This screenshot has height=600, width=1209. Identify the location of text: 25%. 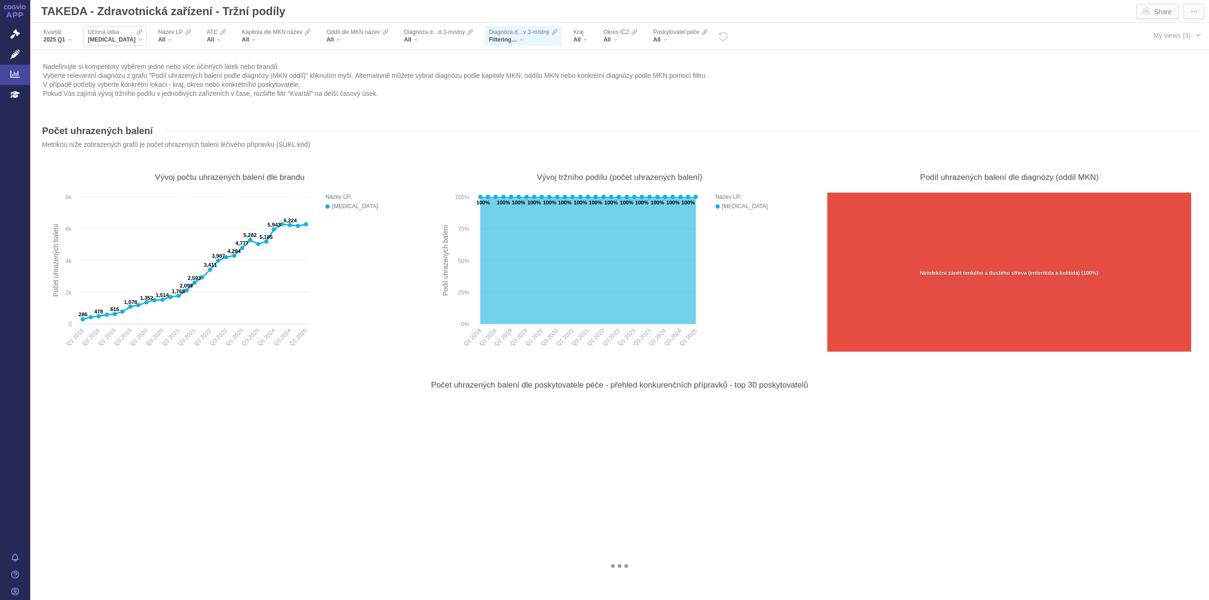
(464, 293).